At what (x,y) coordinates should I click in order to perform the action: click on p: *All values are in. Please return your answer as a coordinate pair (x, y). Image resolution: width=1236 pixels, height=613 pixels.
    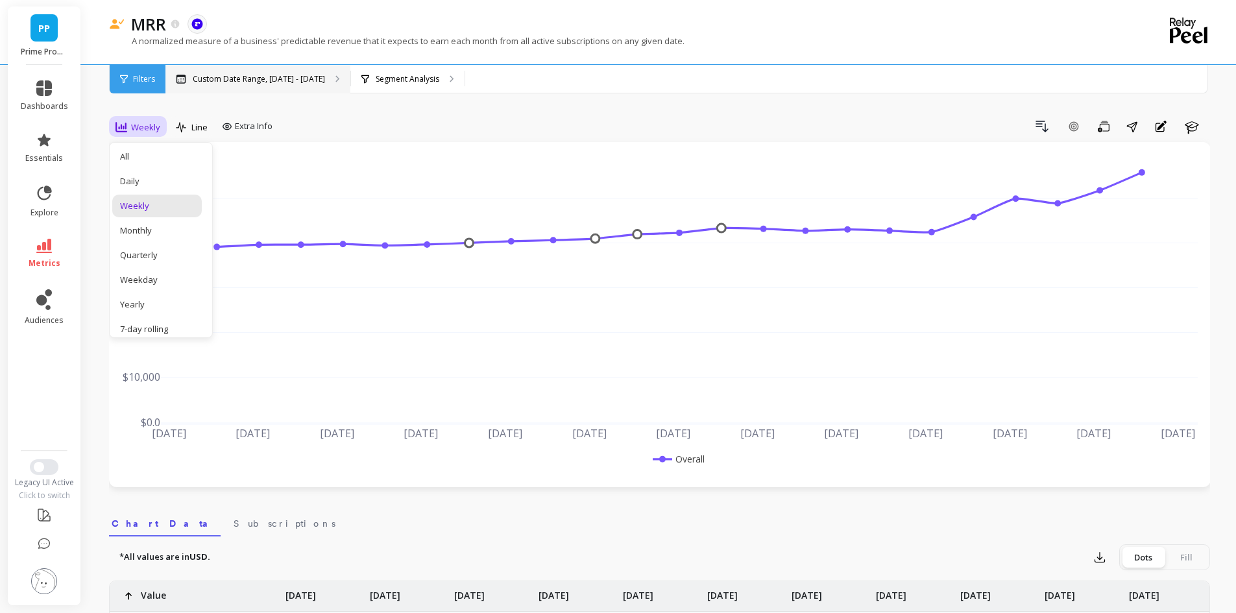
    Looking at the image, I should click on (165, 557).